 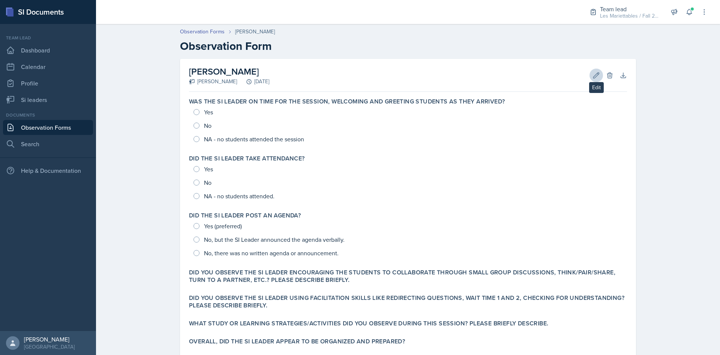 What do you see at coordinates (48, 83) in the screenshot?
I see `a: Profile` at bounding box center [48, 83].